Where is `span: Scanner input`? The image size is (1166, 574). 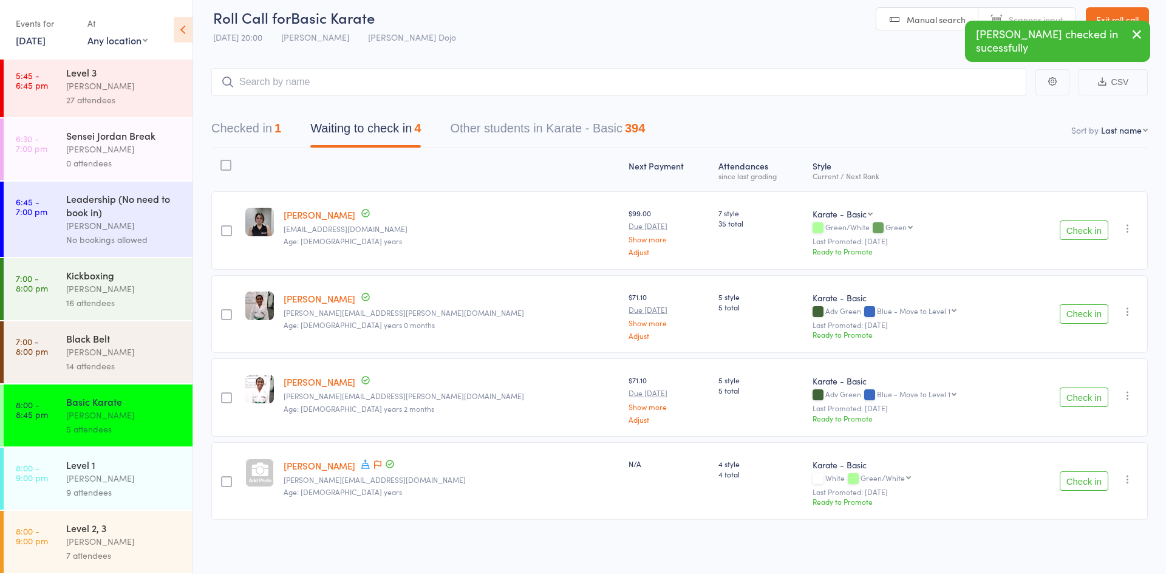 span: Scanner input is located at coordinates (1036, 19).